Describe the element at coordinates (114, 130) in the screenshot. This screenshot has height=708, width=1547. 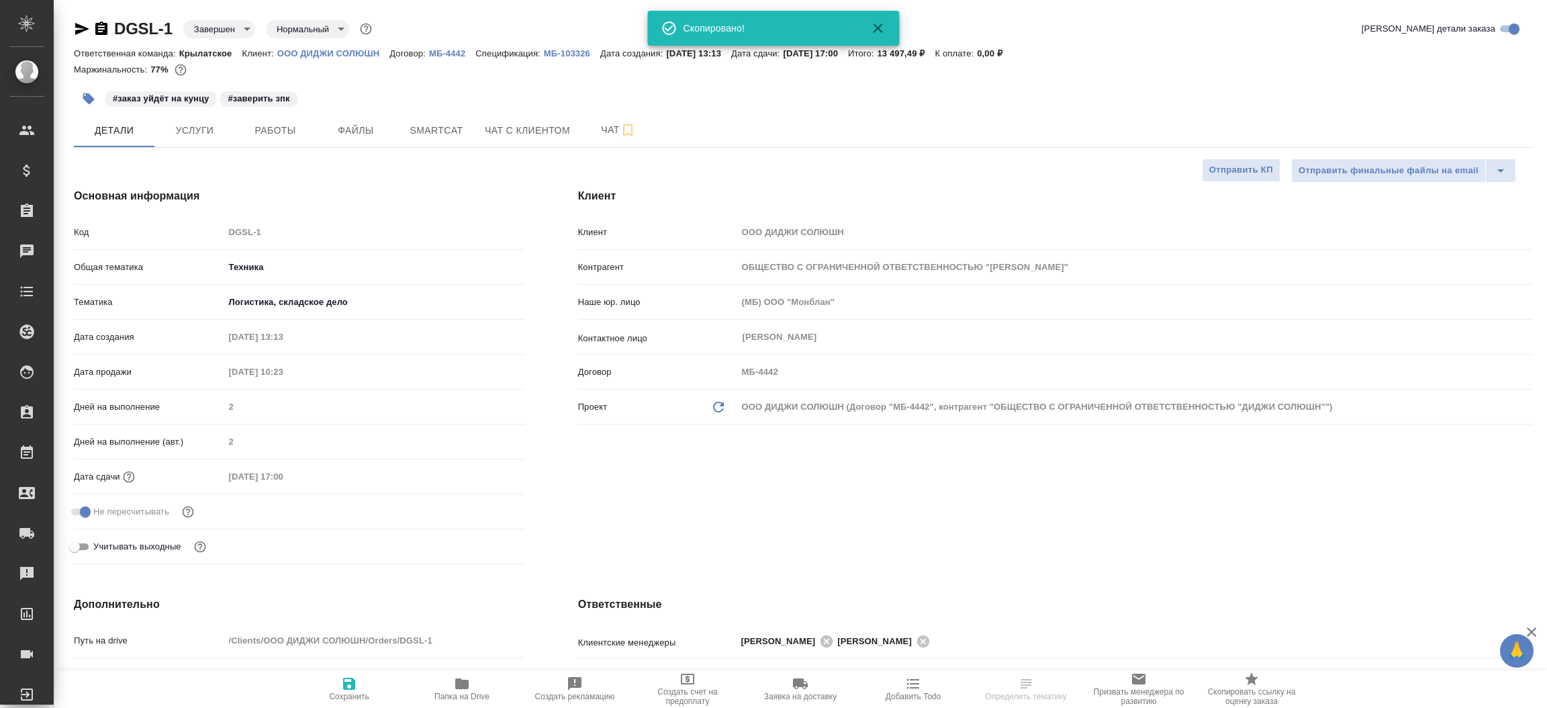
I see `span: Детали` at that location.